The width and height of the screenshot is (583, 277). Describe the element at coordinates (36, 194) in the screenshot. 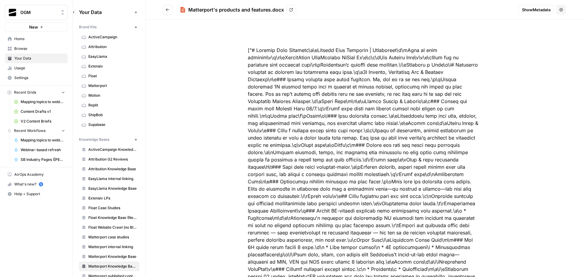

I see `button: Help + Support` at that location.